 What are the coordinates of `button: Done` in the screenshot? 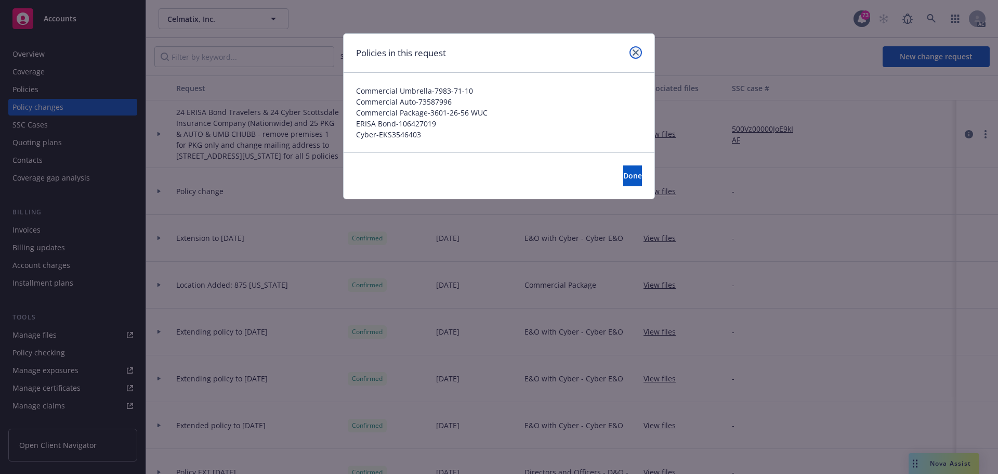 It's located at (633, 176).